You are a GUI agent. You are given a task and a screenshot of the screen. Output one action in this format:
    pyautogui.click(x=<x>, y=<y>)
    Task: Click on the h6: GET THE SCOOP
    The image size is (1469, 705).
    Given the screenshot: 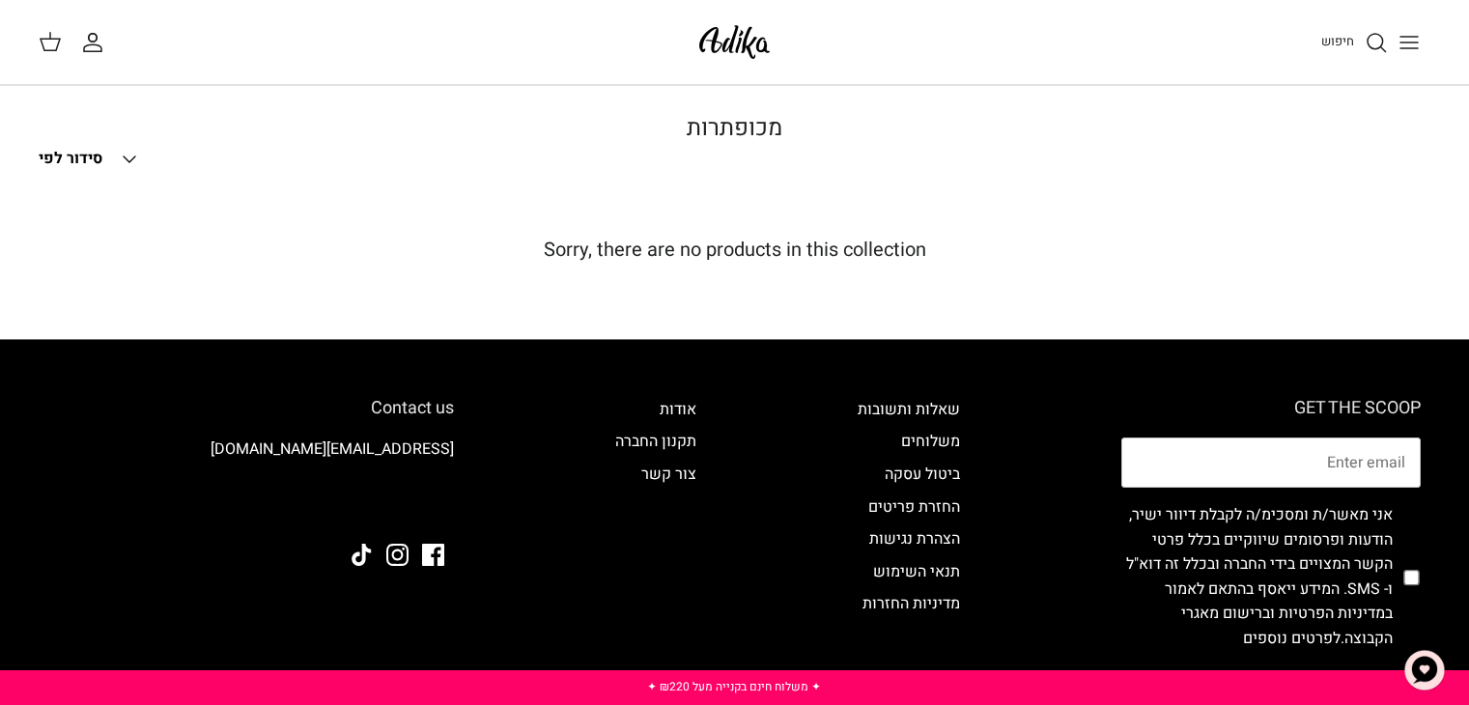 What is the action you would take?
    pyautogui.click(x=1271, y=409)
    